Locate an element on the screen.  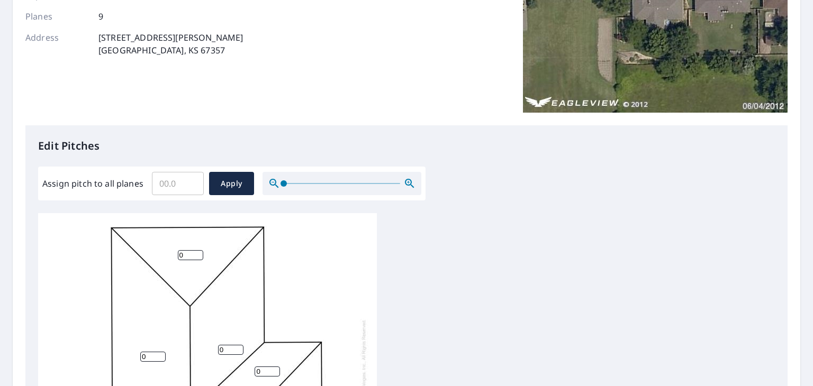
label: Assign pitch to all planes is located at coordinates (93, 184).